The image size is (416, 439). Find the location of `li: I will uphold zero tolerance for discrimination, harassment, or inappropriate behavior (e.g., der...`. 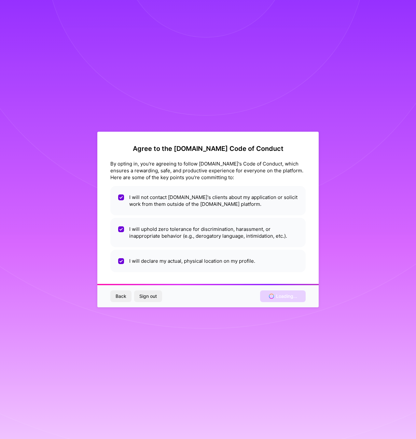

li: I will uphold zero tolerance for discrimination, harassment, or inappropriate behavior (e.g., der... is located at coordinates (208, 233).